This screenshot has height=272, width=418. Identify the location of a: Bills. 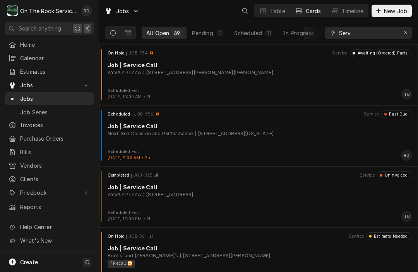
(49, 152).